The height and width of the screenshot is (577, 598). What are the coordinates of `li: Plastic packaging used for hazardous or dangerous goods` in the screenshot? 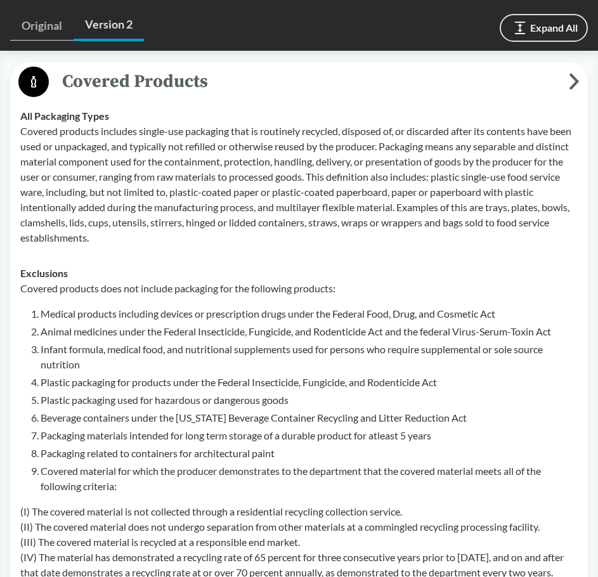 It's located at (309, 400).